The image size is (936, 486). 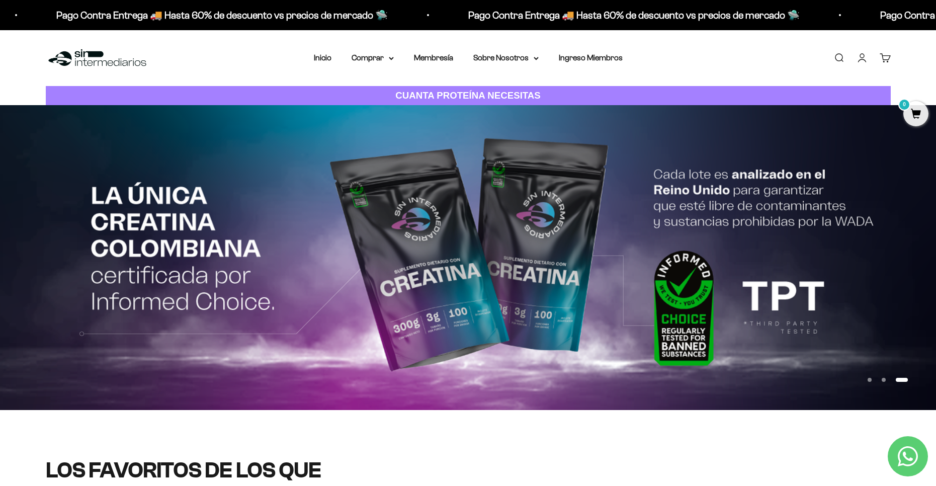 I want to click on a: CUANTA PROTEÍNA NECESITAS, so click(x=468, y=96).